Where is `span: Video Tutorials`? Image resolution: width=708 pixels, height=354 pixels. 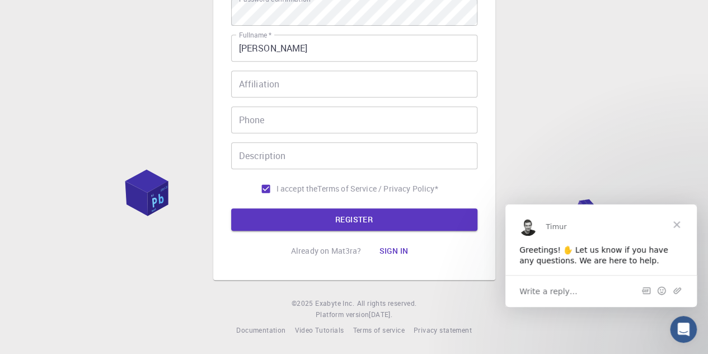
span: Video Tutorials is located at coordinates (319, 329).